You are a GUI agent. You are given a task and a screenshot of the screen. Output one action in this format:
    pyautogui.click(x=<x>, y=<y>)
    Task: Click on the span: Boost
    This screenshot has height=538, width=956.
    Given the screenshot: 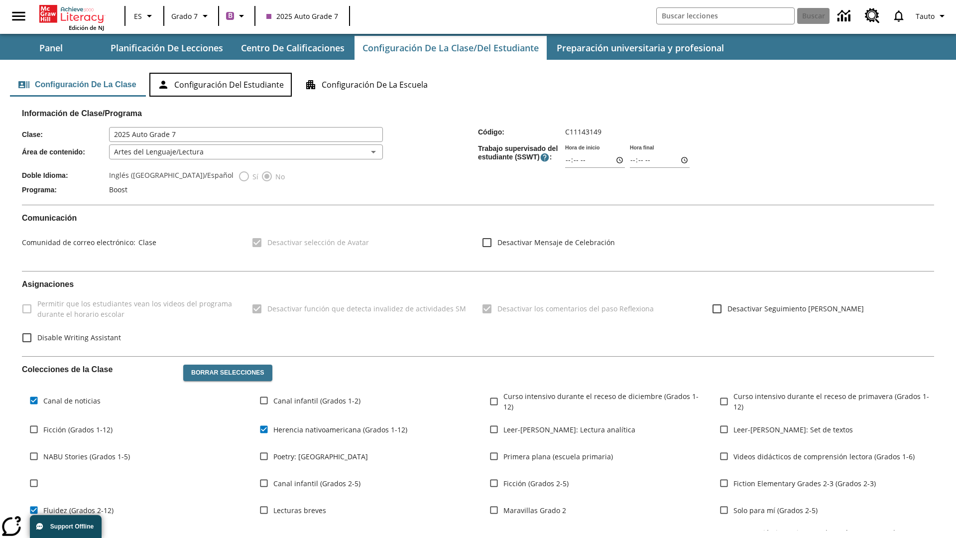 What is the action you would take?
    pyautogui.click(x=118, y=189)
    